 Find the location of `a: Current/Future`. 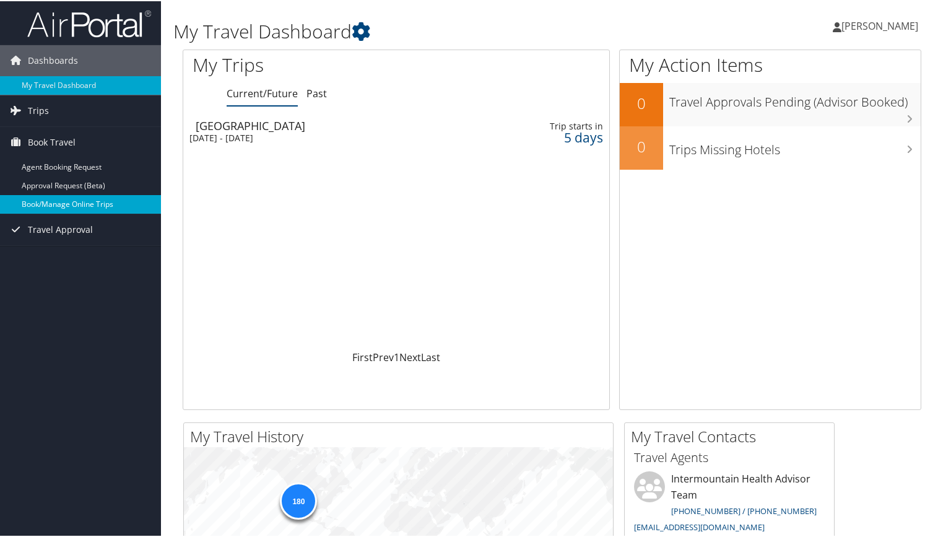

a: Current/Future is located at coordinates (262, 92).